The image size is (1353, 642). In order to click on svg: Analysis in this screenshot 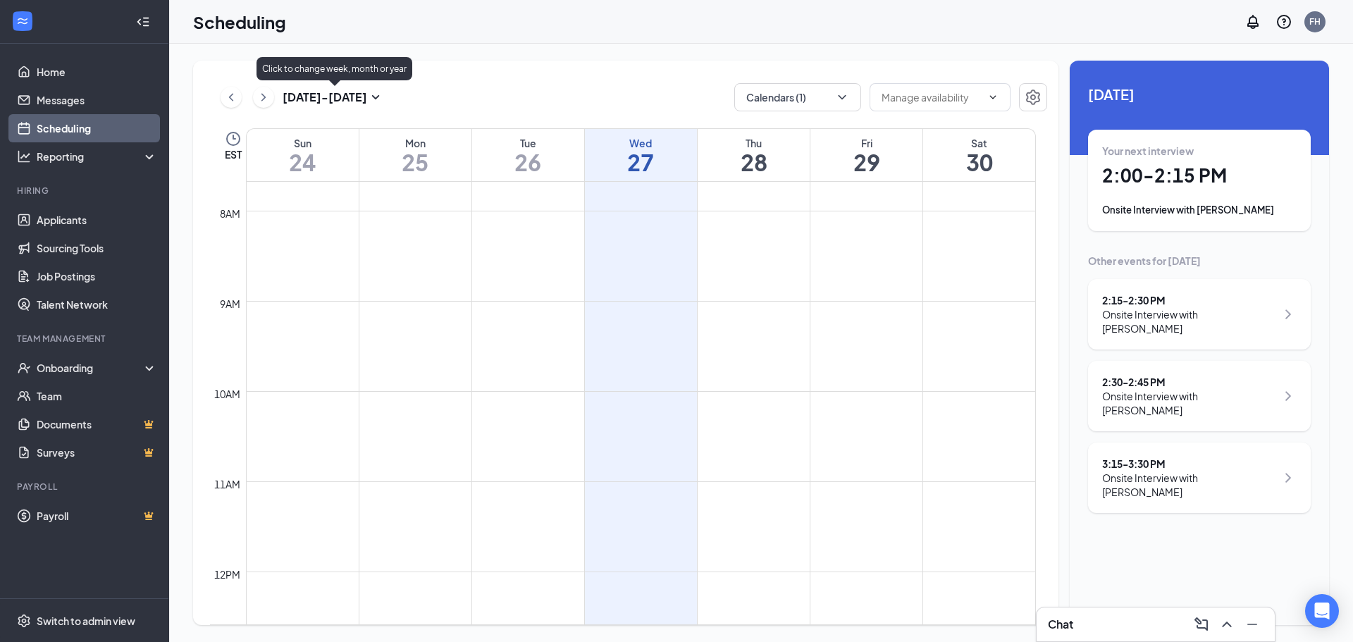, I will do `click(24, 156)`.